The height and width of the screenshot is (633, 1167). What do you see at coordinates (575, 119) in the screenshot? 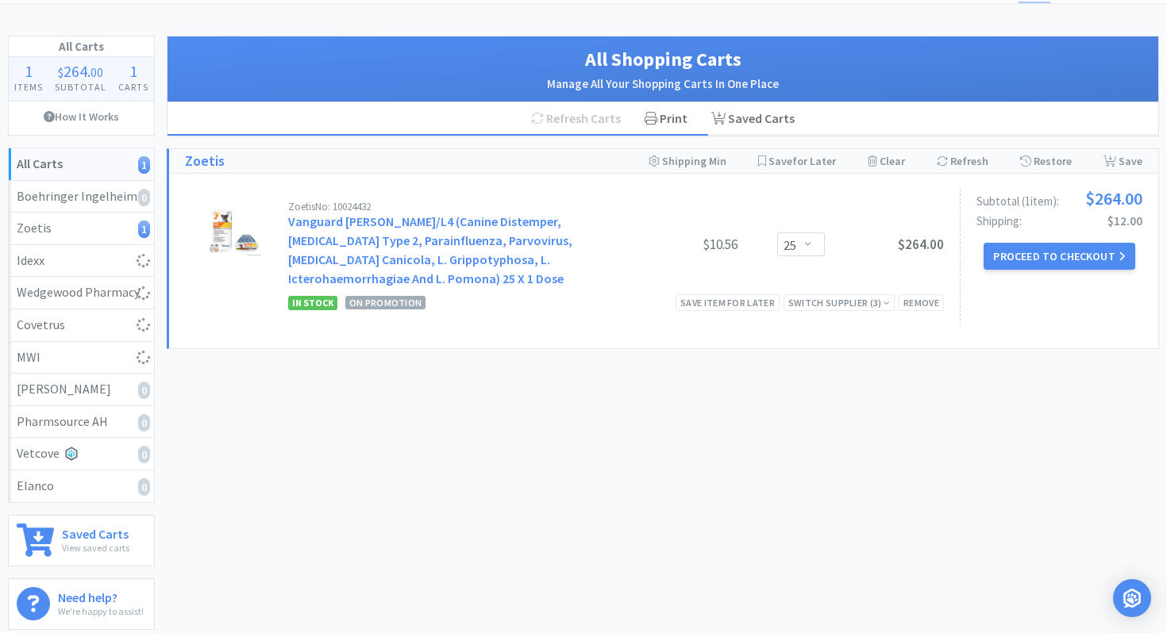
I see `div: Refresh Carts` at bounding box center [575, 119].